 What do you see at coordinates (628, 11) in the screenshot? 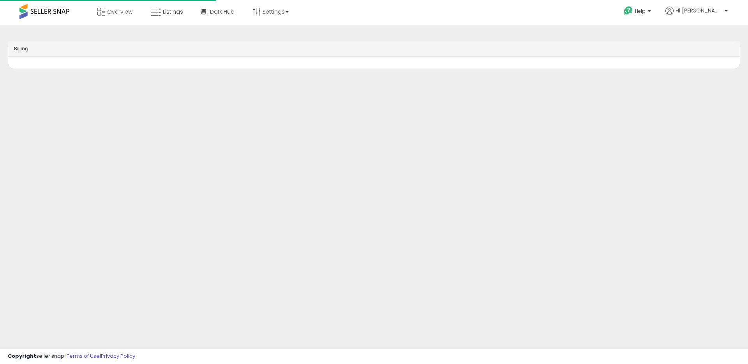
I see `i: Get Help` at bounding box center [628, 11].